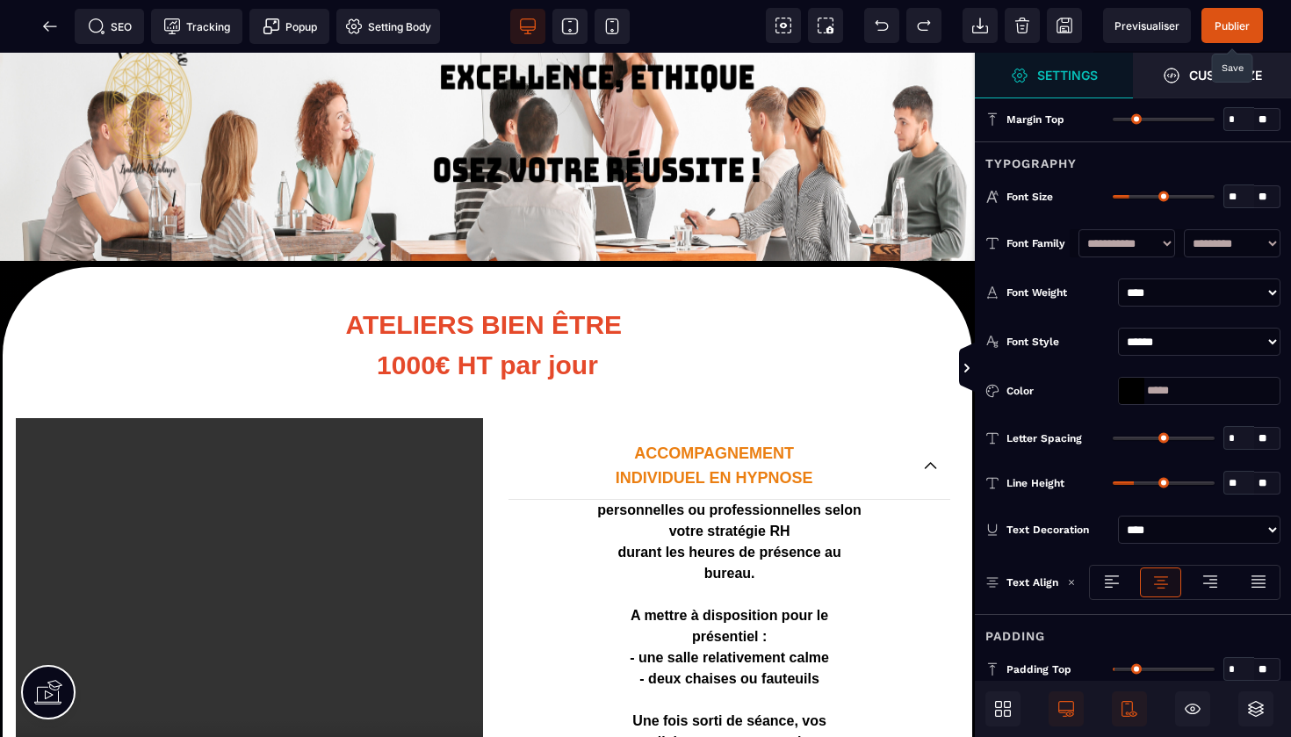 Image resolution: width=1291 pixels, height=737 pixels. Describe the element at coordinates (1003, 709) in the screenshot. I see `span: Open Blocks` at that location.